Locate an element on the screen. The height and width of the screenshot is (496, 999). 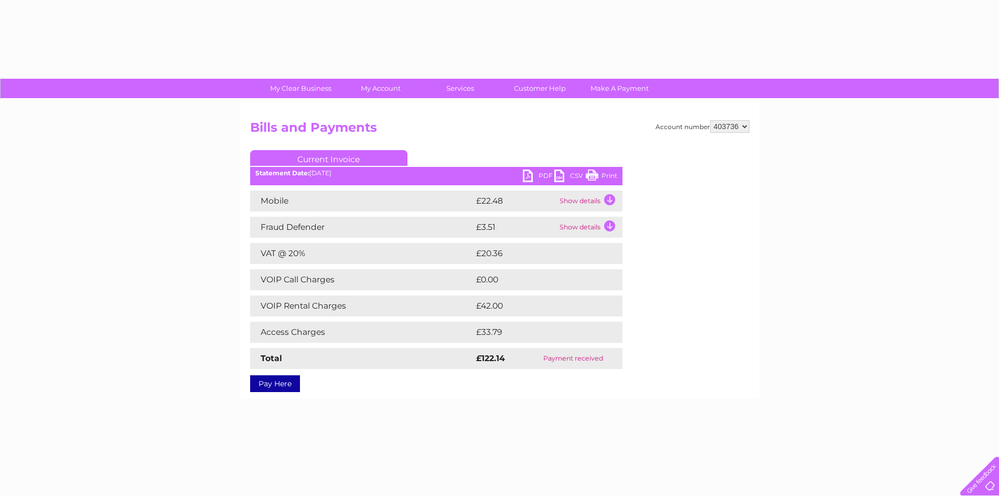
a: Make A Payment is located at coordinates (620, 88).